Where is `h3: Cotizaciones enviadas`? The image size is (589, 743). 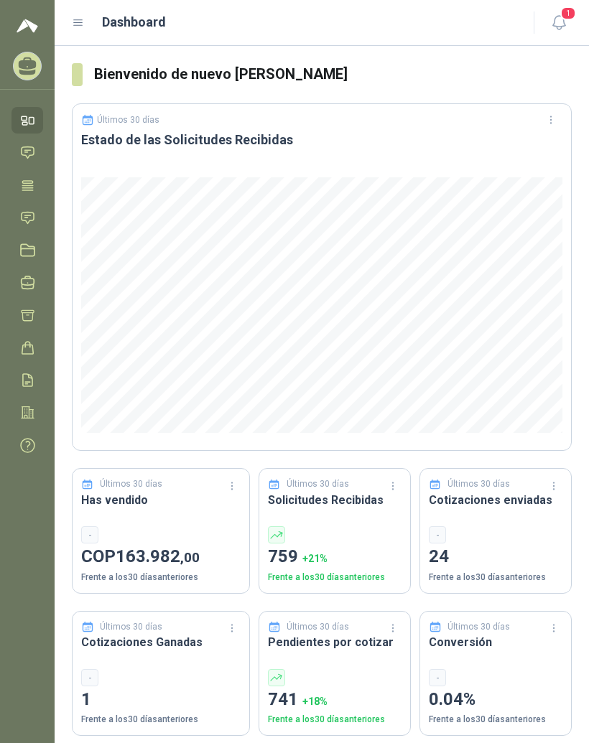
h3: Cotizaciones enviadas is located at coordinates (495, 500).